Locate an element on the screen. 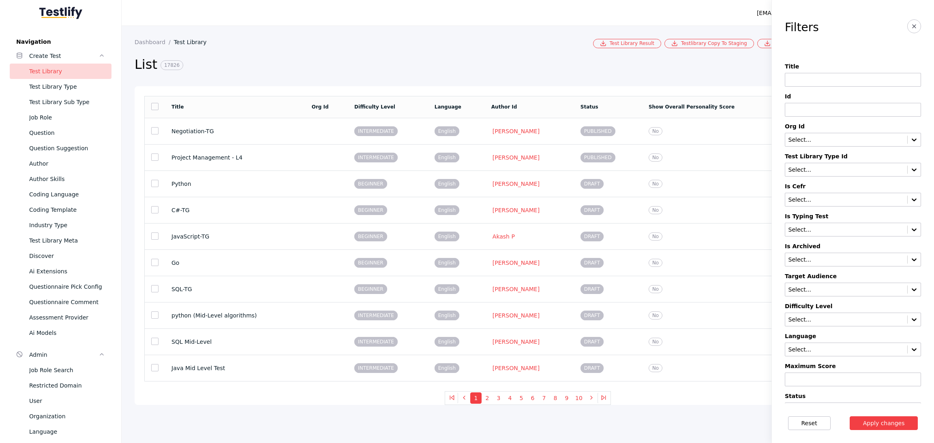  div: Industry Type is located at coordinates (67, 225).